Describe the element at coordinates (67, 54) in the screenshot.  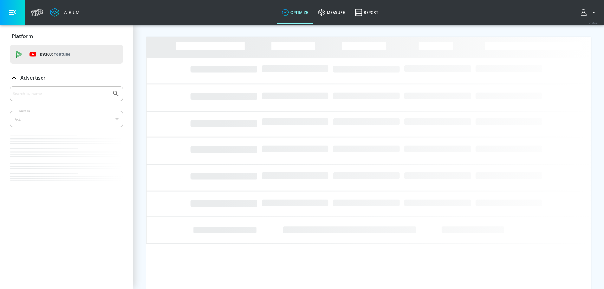
I see `div: DV360: Youtube` at that location.